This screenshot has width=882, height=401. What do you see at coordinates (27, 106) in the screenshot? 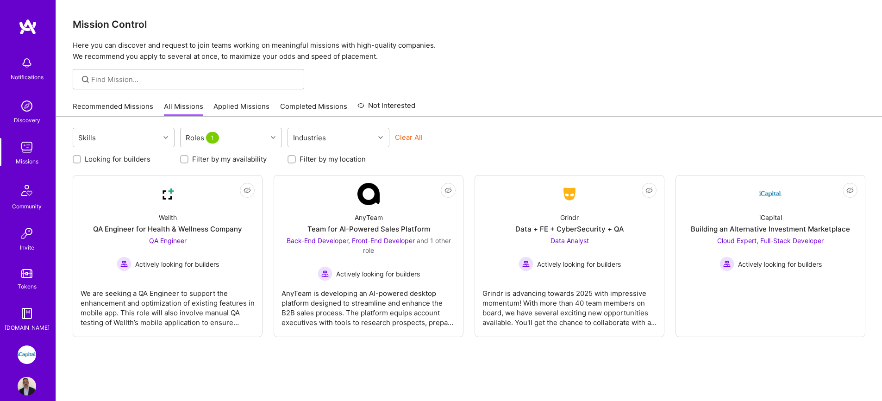
I see `img: discovery` at bounding box center [27, 106].